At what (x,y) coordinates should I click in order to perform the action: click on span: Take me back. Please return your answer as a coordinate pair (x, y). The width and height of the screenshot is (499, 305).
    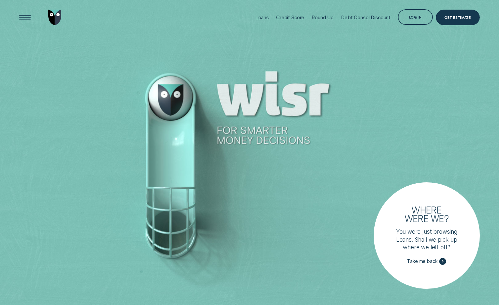
    Looking at the image, I should click on (422, 261).